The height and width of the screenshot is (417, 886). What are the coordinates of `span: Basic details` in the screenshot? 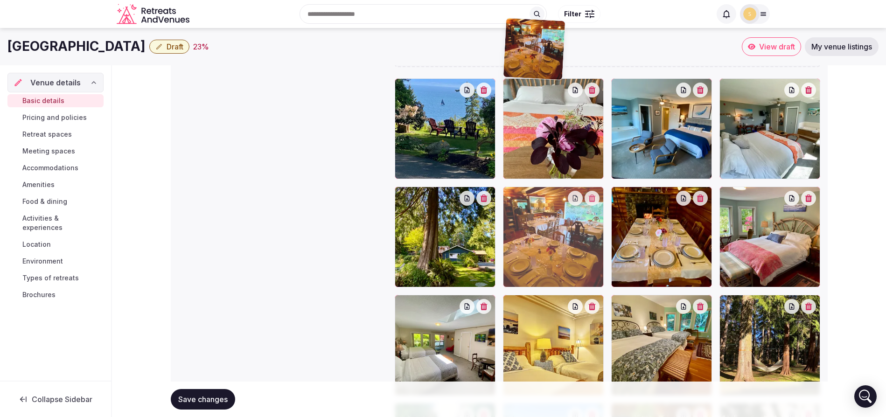 It's located at (43, 101).